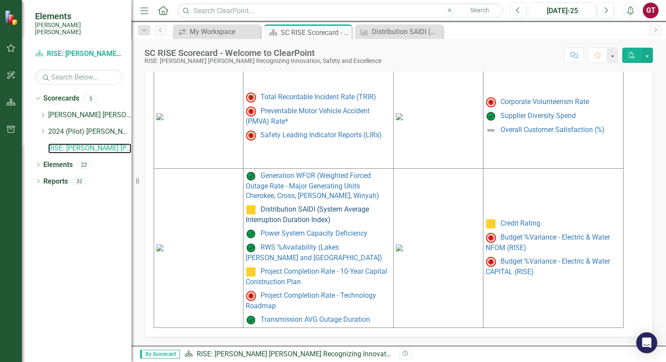 This screenshot has height=362, width=666. I want to click on img: mceclip0%20v11.png, so click(160, 117).